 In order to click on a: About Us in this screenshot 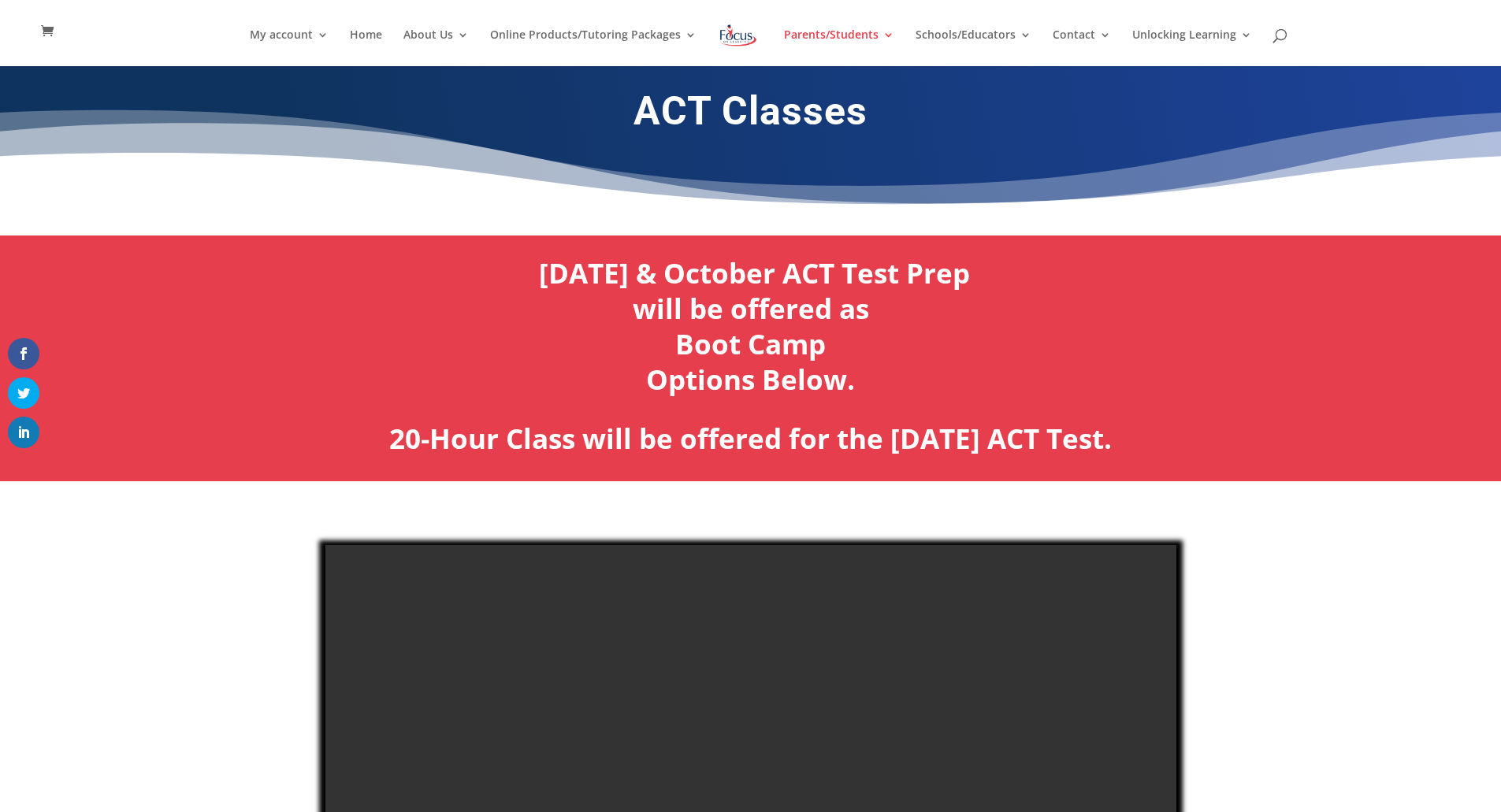, I will do `click(436, 47)`.